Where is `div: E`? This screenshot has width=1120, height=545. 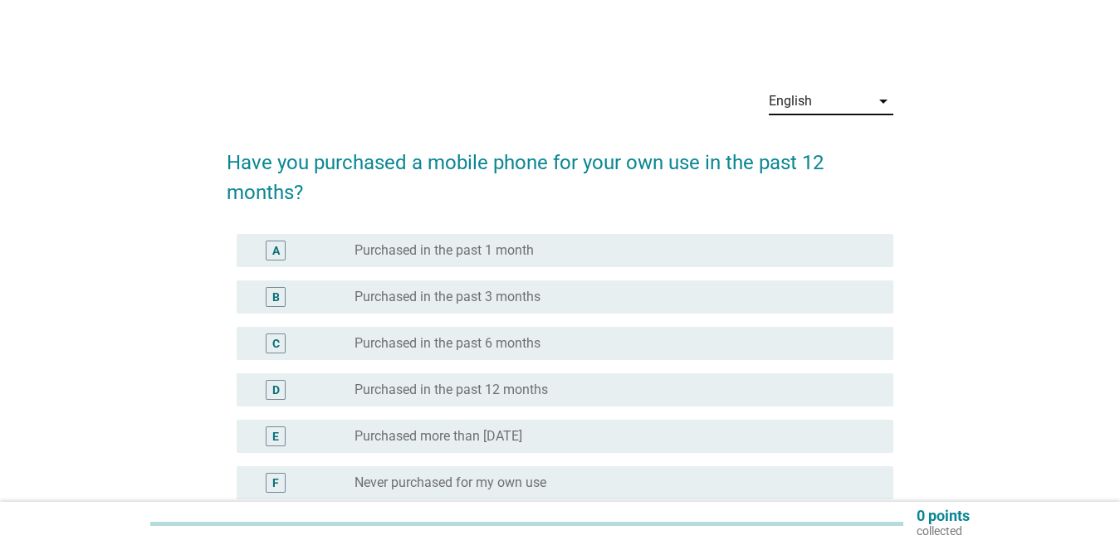 div: E is located at coordinates (276, 437).